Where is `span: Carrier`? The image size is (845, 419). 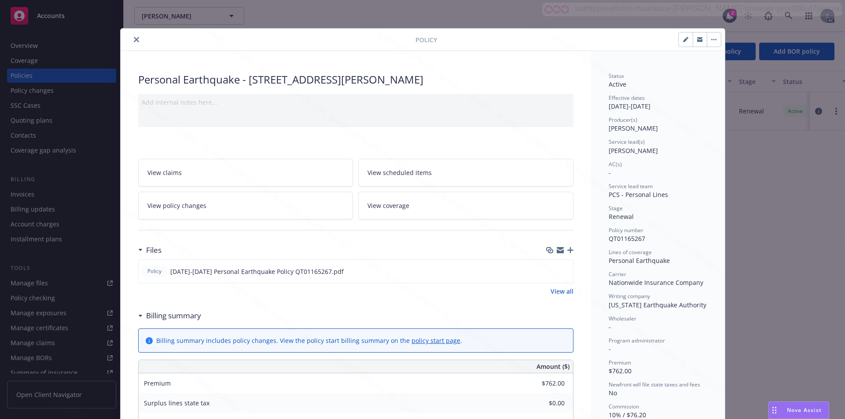 span: Carrier is located at coordinates (617, 274).